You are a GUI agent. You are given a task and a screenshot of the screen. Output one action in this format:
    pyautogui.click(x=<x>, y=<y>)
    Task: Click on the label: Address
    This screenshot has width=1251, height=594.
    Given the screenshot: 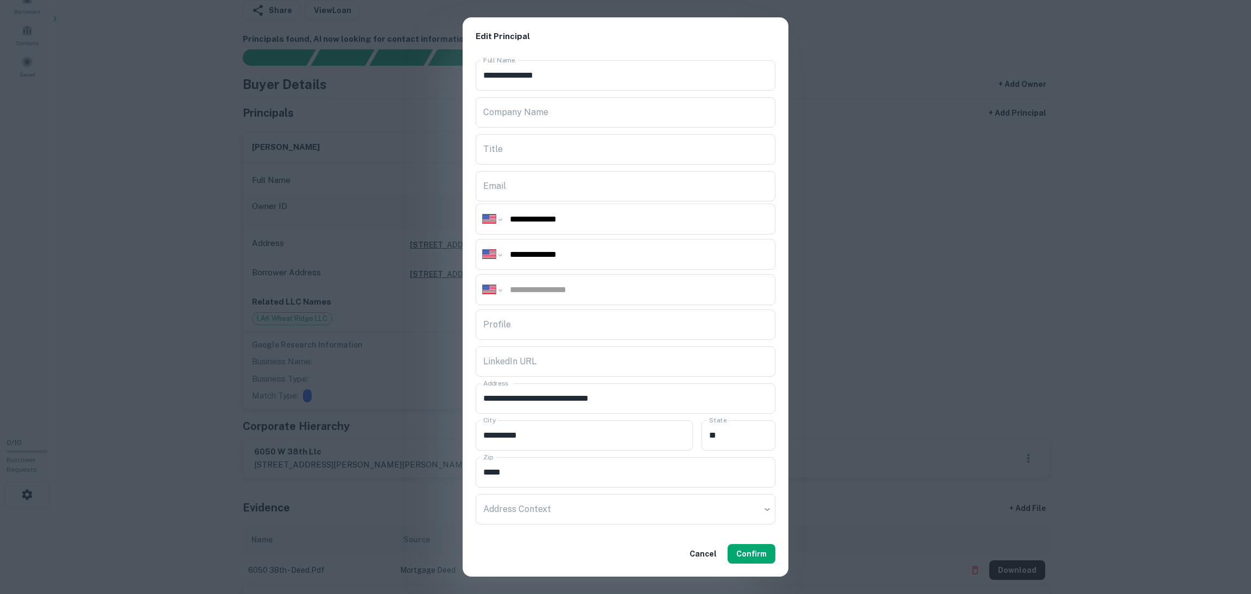 What is the action you would take?
    pyautogui.click(x=496, y=383)
    